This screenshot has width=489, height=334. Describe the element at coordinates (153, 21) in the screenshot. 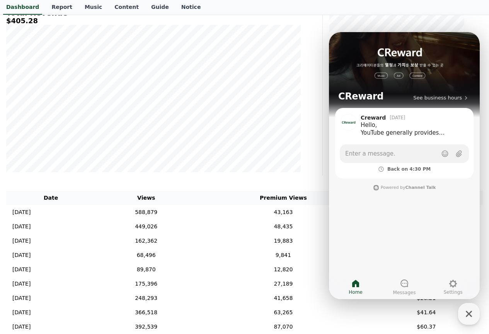

I see `h5: $405.28` at that location.